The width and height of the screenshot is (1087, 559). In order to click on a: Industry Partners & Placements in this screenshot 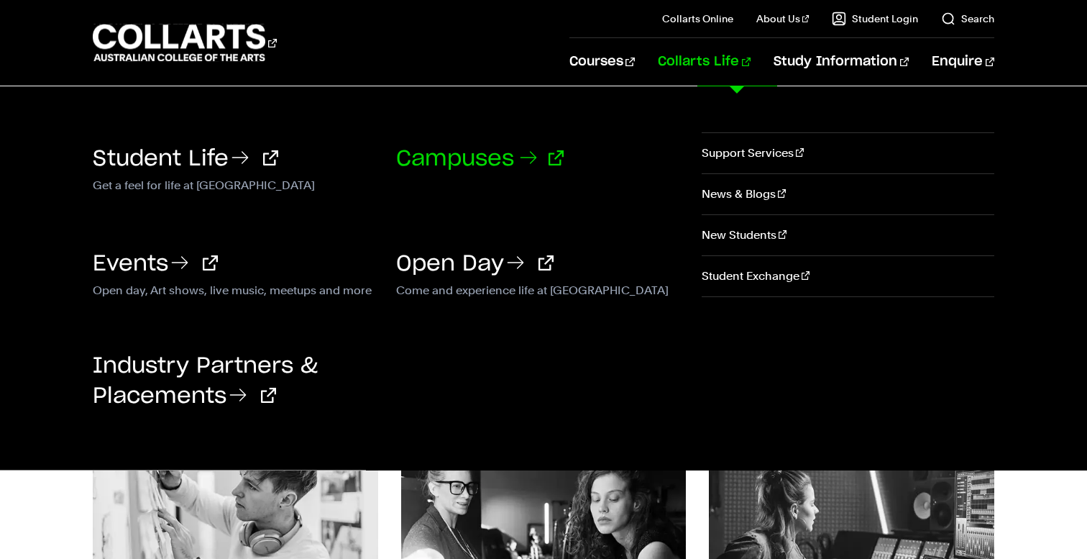, I will do `click(205, 381)`.